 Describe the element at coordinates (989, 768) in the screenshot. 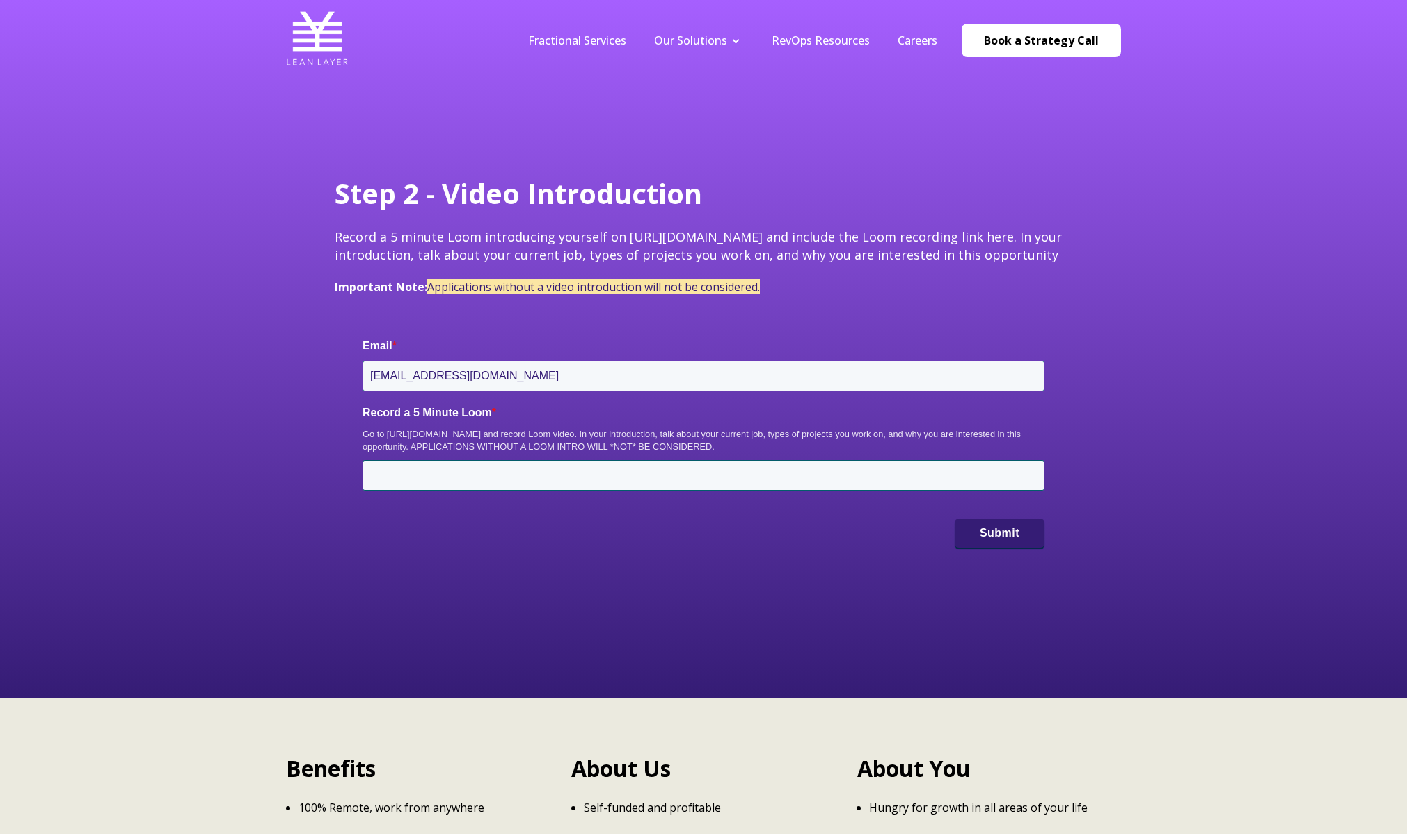

I see `h2: About You` at that location.